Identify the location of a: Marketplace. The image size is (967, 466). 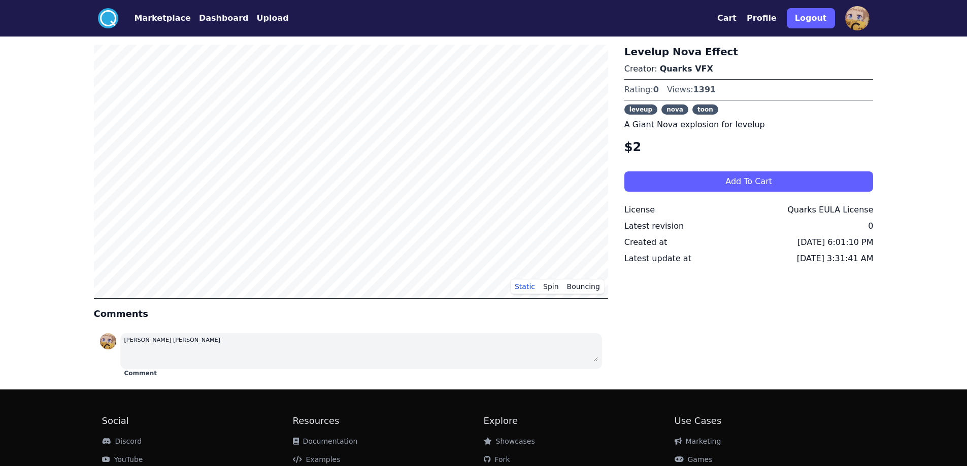
(154, 18).